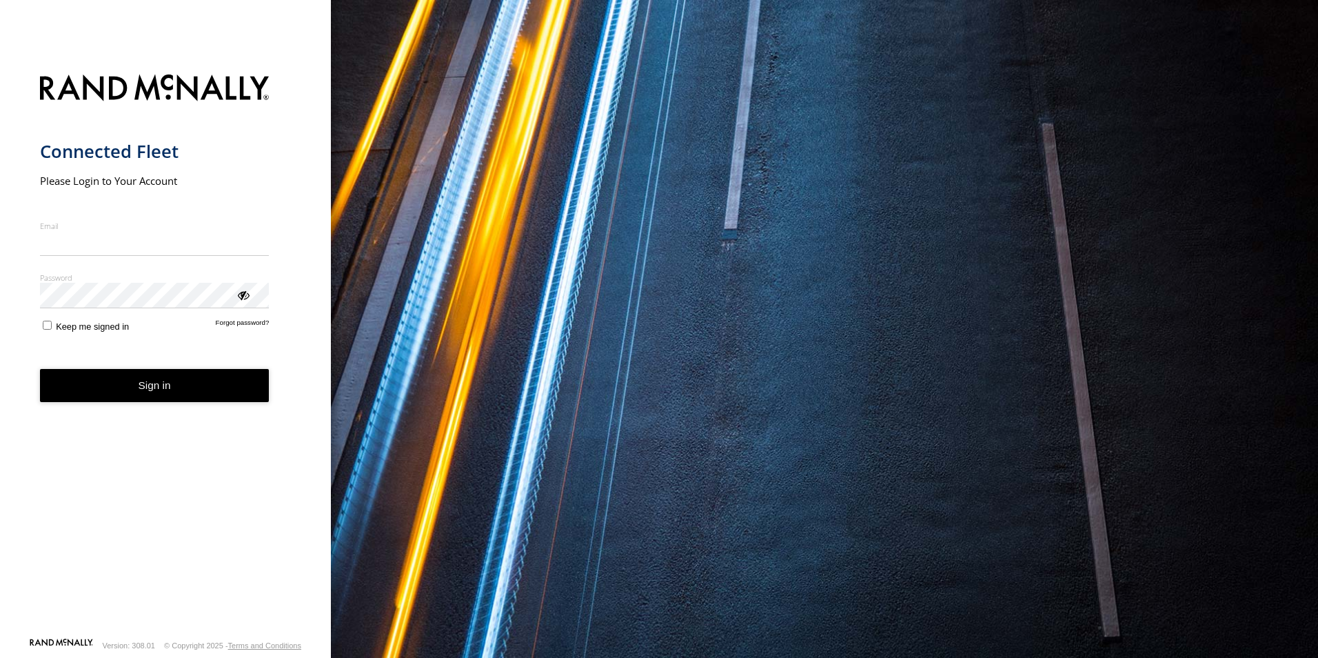 The height and width of the screenshot is (658, 1318). What do you see at coordinates (154, 385) in the screenshot?
I see `button: Sign in` at bounding box center [154, 385].